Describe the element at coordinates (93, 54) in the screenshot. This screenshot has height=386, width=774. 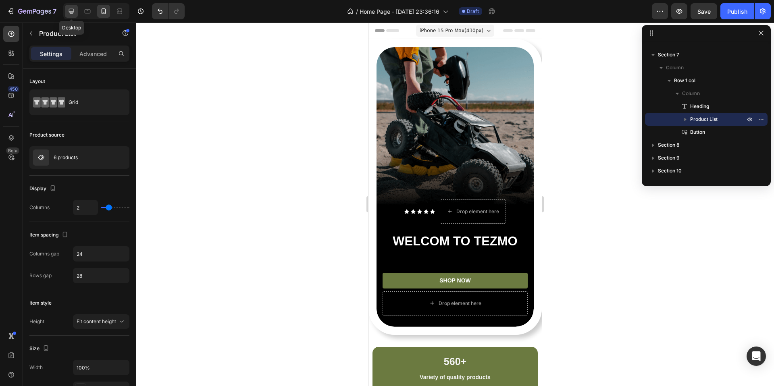
I see `p: Advanced` at that location.